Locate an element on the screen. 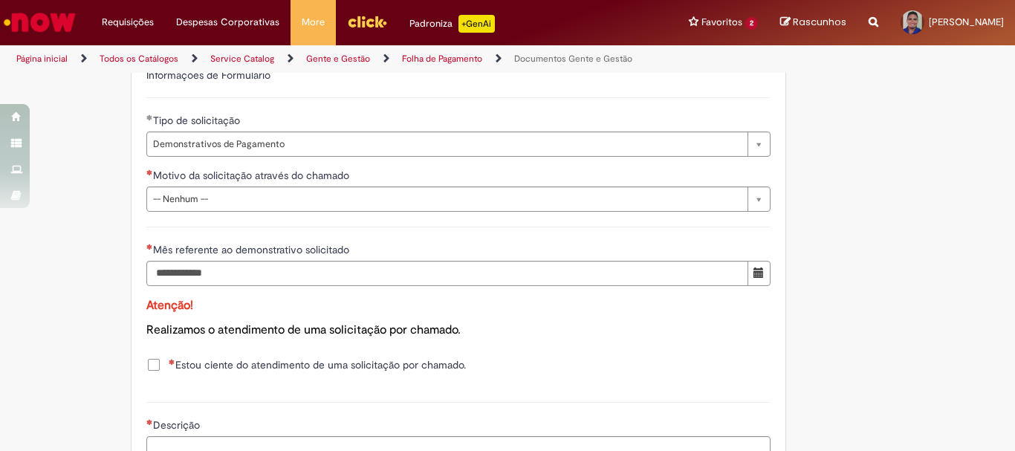 The image size is (1015, 451). span: 2 is located at coordinates (752, 23).